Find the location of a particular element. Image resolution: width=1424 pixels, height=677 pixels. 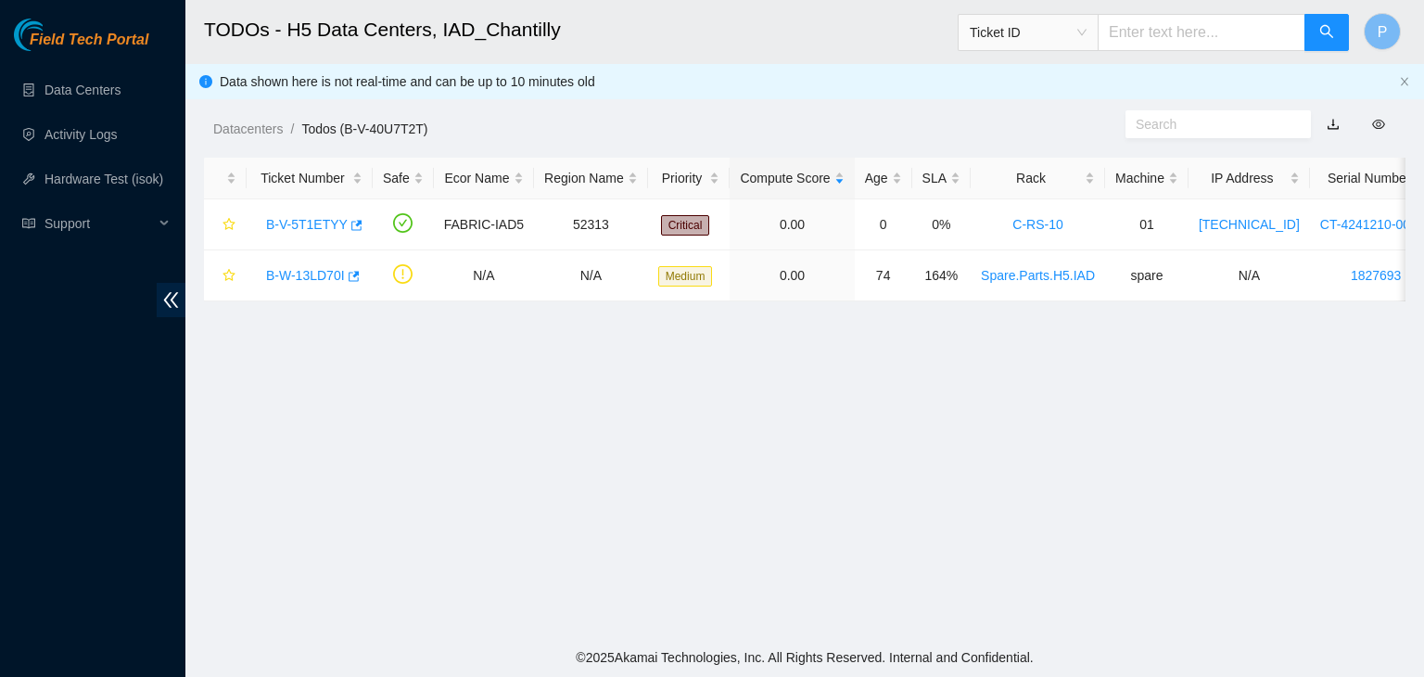

a: download is located at coordinates (1334, 124).